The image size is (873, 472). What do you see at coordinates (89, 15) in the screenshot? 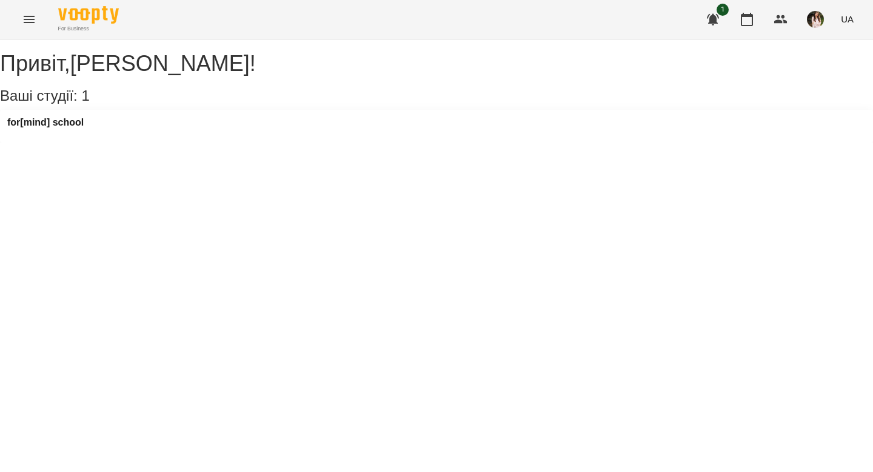
I see `img: Voopty Logo` at bounding box center [89, 15].